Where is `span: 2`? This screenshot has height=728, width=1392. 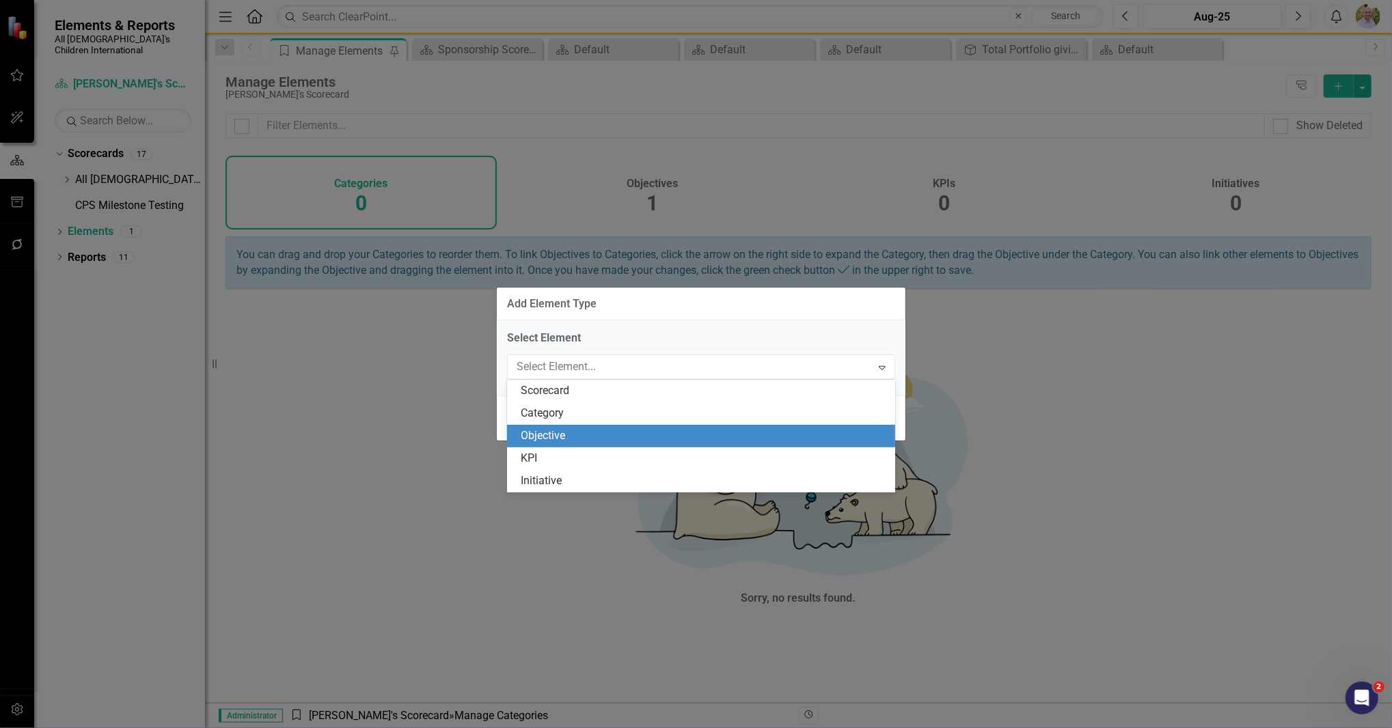
span: 2 is located at coordinates (1379, 687).